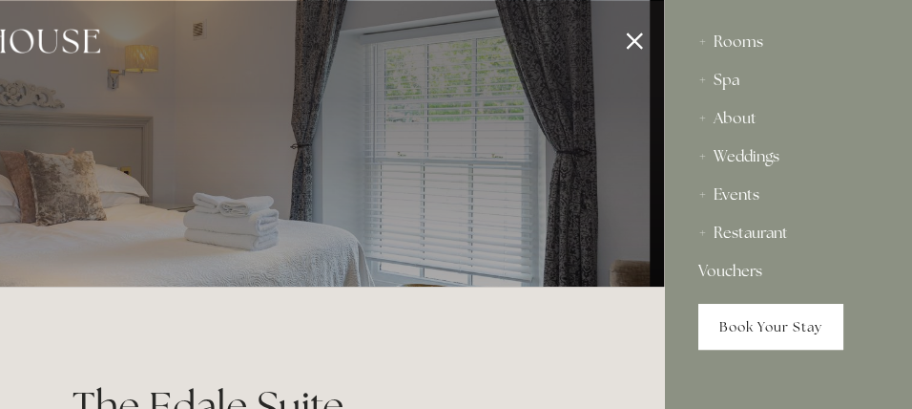 The height and width of the screenshot is (409, 912). I want to click on div: Events, so click(788, 195).